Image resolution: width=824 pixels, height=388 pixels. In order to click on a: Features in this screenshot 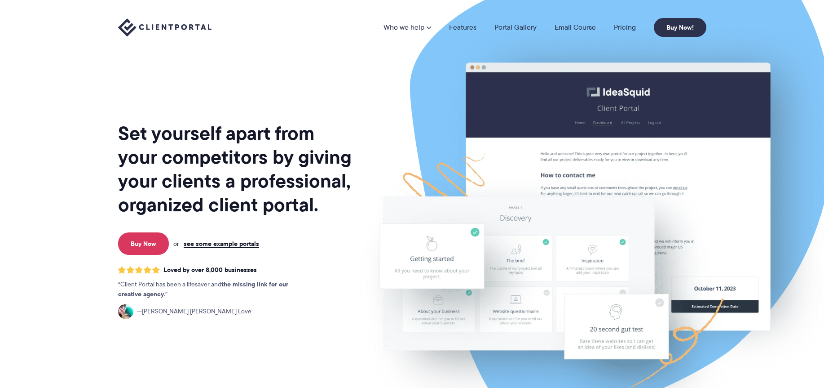, I will do `click(463, 27)`.